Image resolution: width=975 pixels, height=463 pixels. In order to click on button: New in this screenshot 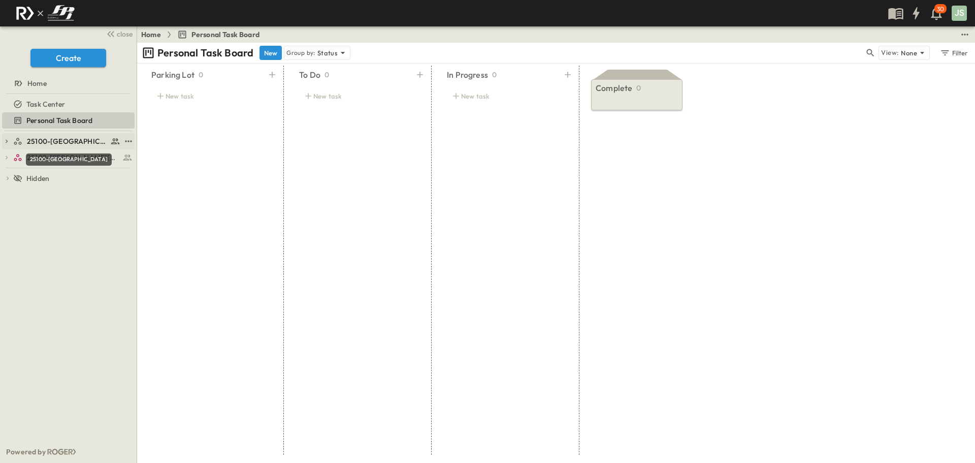, I will do `click(271, 53)`.